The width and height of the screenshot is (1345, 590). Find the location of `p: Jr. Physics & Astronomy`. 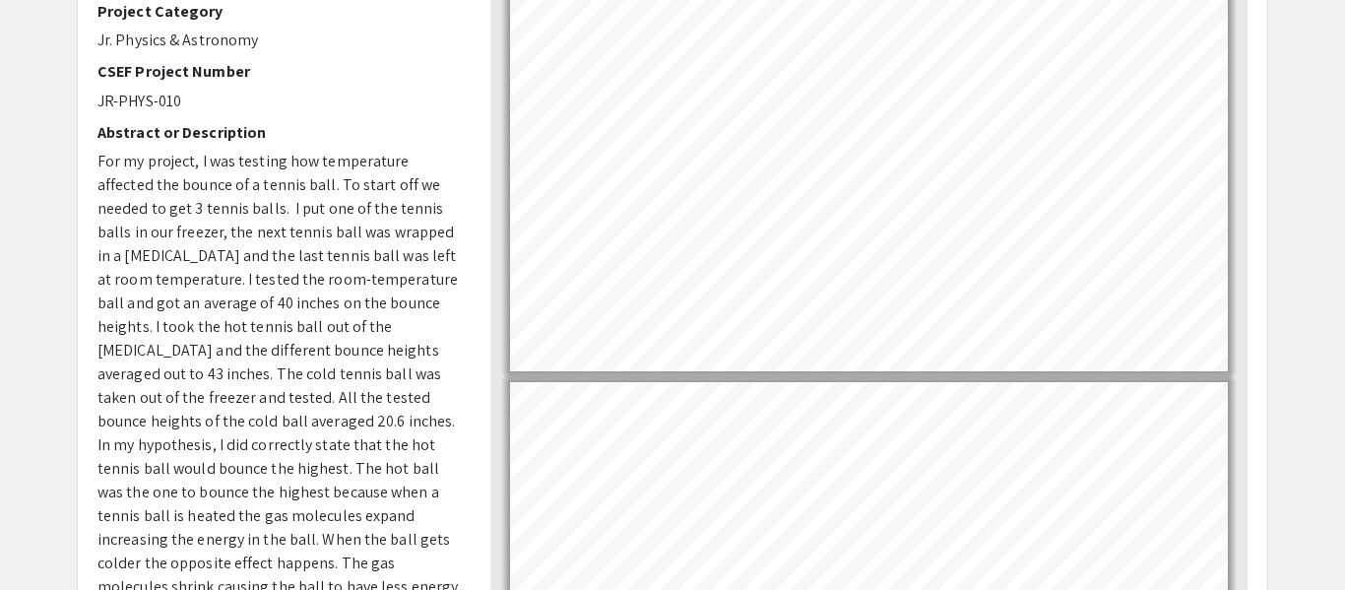

p: Jr. Physics & Astronomy is located at coordinates (279, 40).